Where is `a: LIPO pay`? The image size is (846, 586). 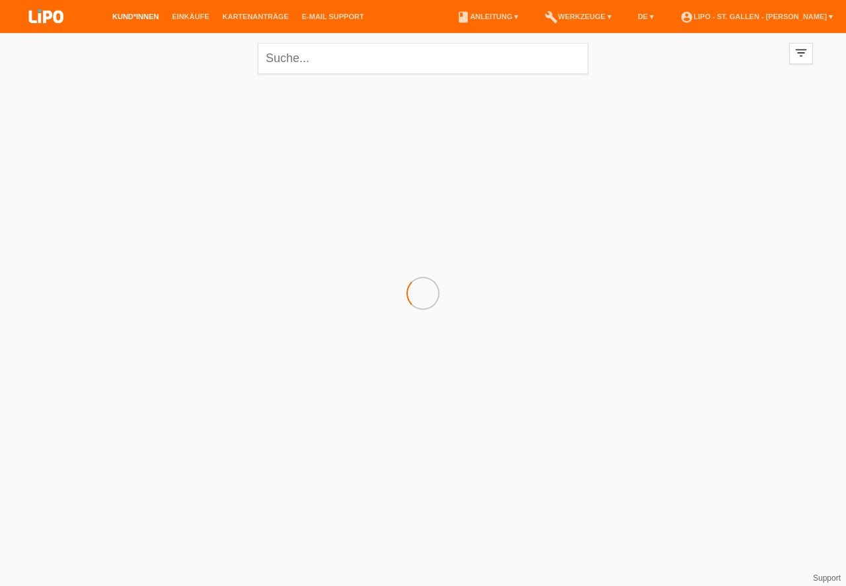 a: LIPO pay is located at coordinates (46, 32).